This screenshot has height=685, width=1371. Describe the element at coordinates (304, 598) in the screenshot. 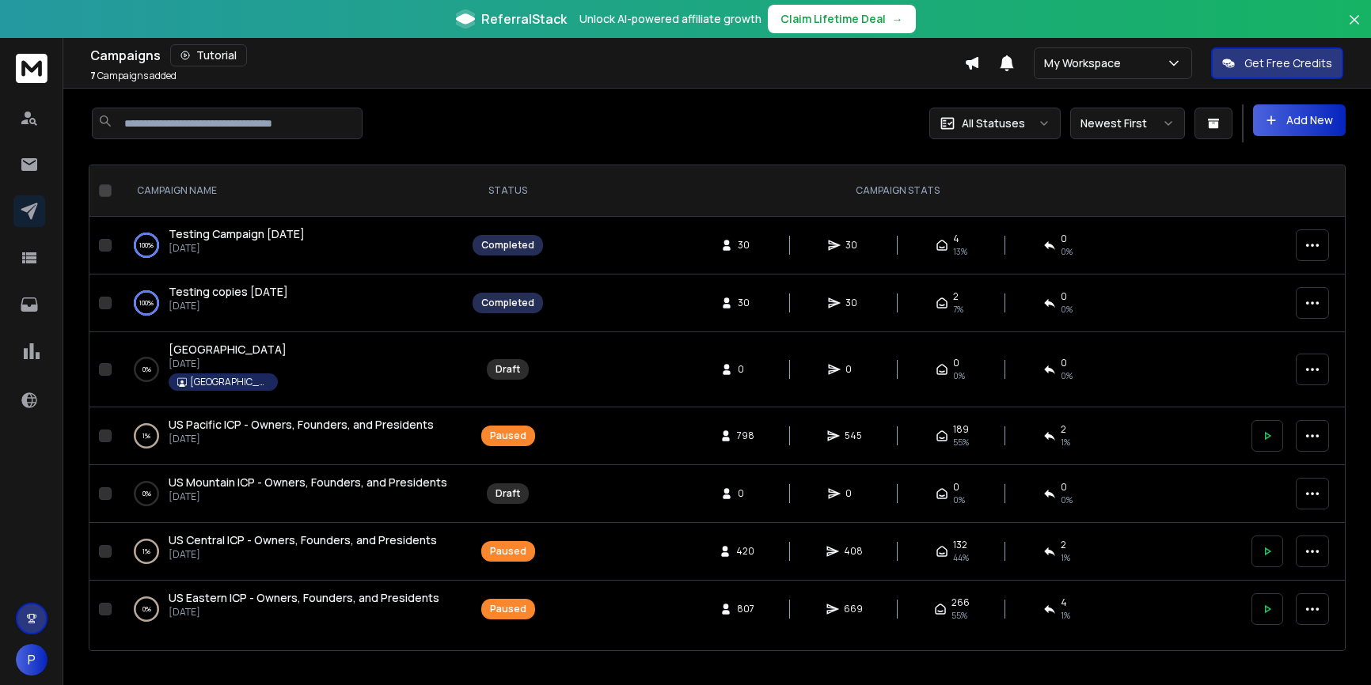

I see `a: US Eastern ICP - Owners, Founders, and Presidents` at that location.